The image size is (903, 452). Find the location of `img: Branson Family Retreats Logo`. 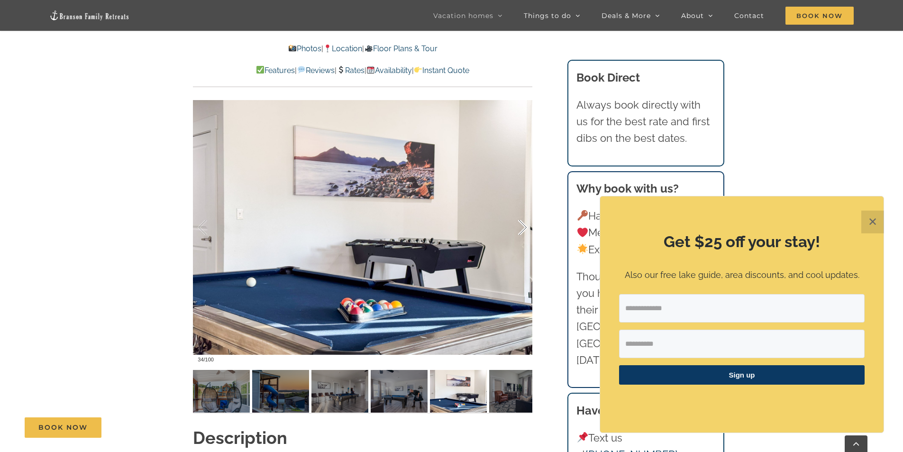

img: Branson Family Retreats Logo is located at coordinates (90, 15).